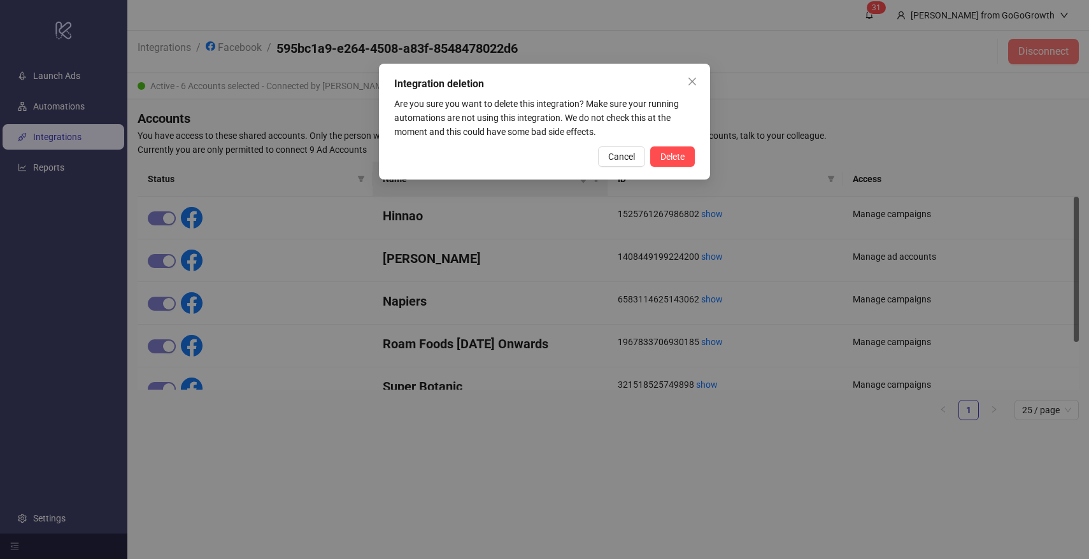 The width and height of the screenshot is (1089, 559). I want to click on span: Cancel, so click(622, 157).